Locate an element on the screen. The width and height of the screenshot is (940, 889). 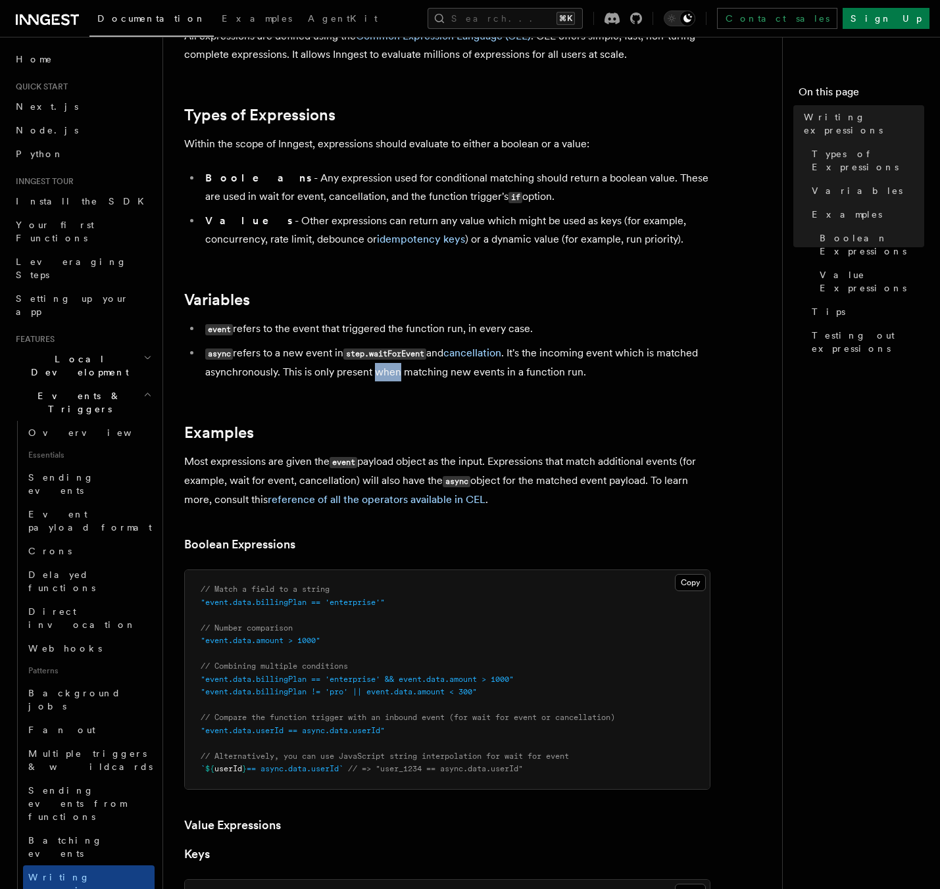
span: "event.data.billingPlan != 'pro' || event.data.amount < 300" is located at coordinates (339, 692).